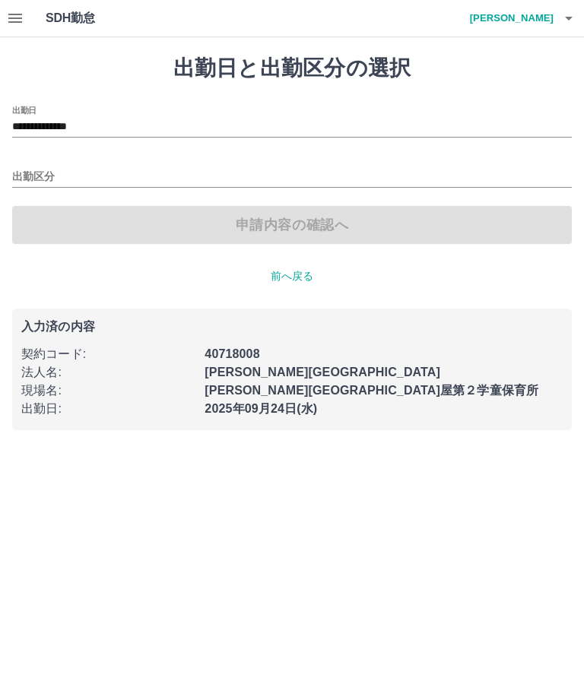  Describe the element at coordinates (24, 109) in the screenshot. I see `label: 出勤日` at that location.